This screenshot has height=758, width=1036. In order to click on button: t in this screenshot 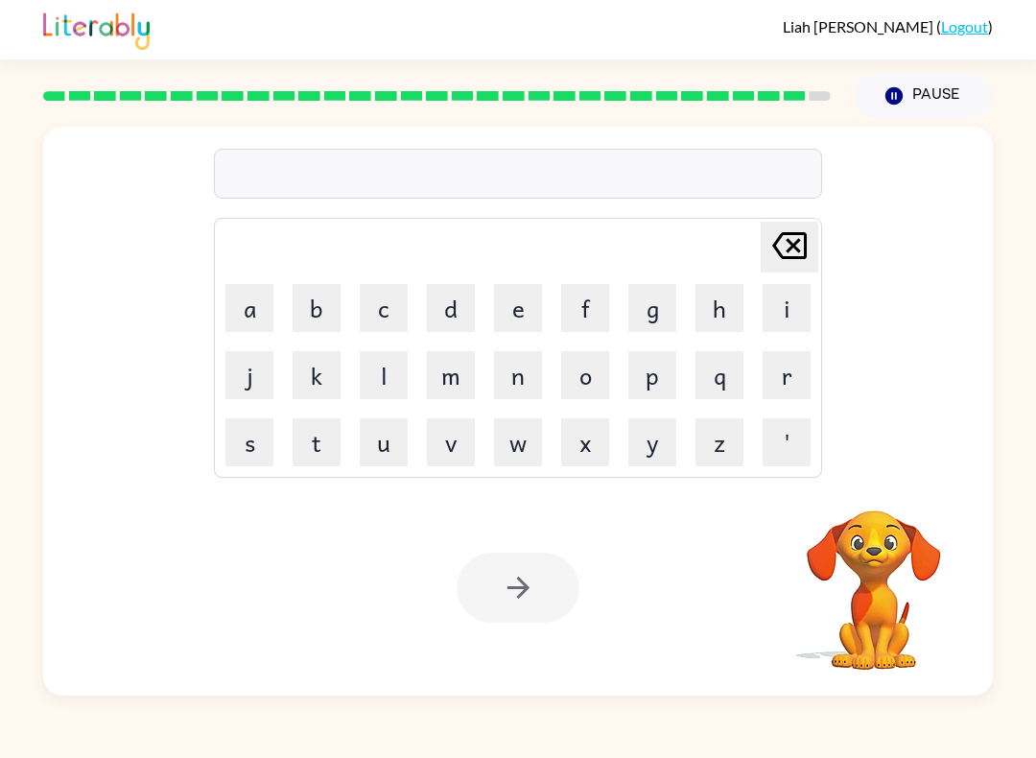, I will do `click(316, 442)`.